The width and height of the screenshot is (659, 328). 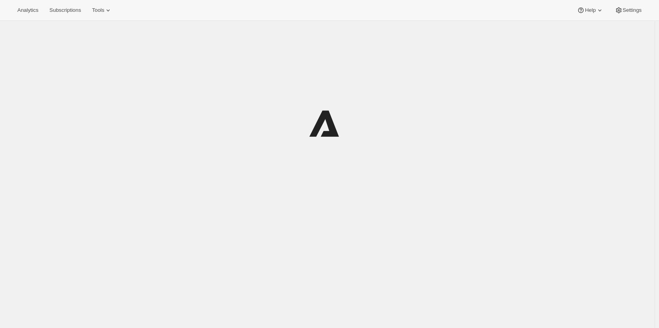 I want to click on button: Settings, so click(x=628, y=10).